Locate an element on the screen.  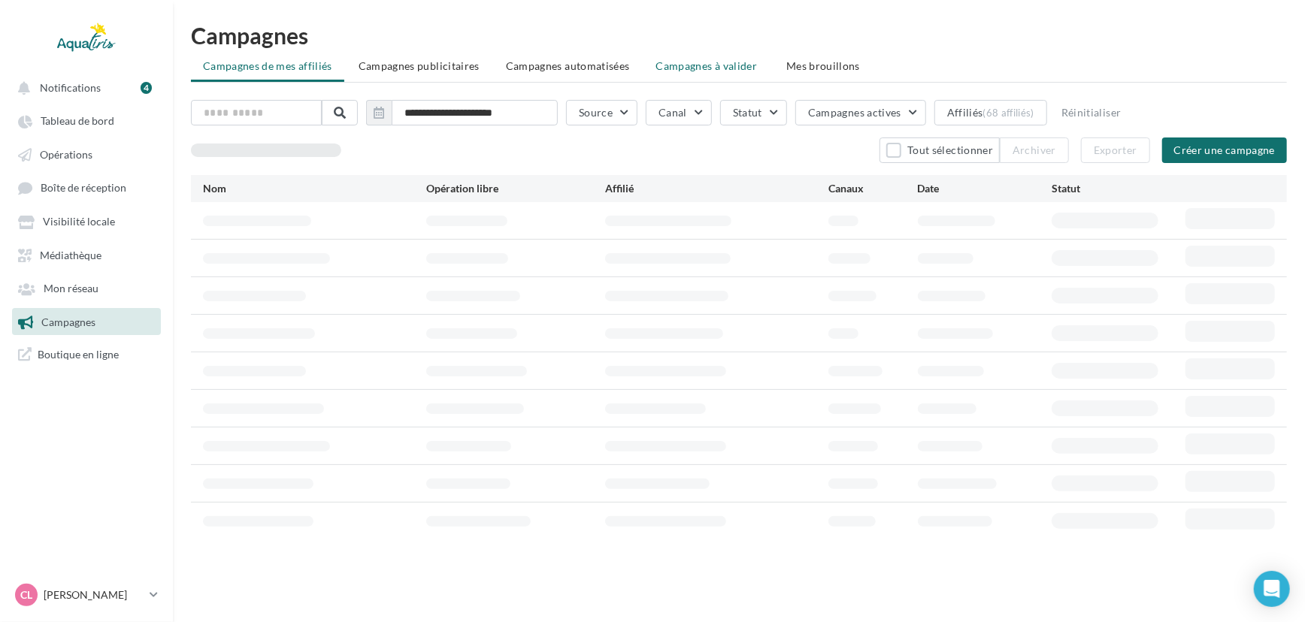
div: (68 affiliés) is located at coordinates (1009, 113).